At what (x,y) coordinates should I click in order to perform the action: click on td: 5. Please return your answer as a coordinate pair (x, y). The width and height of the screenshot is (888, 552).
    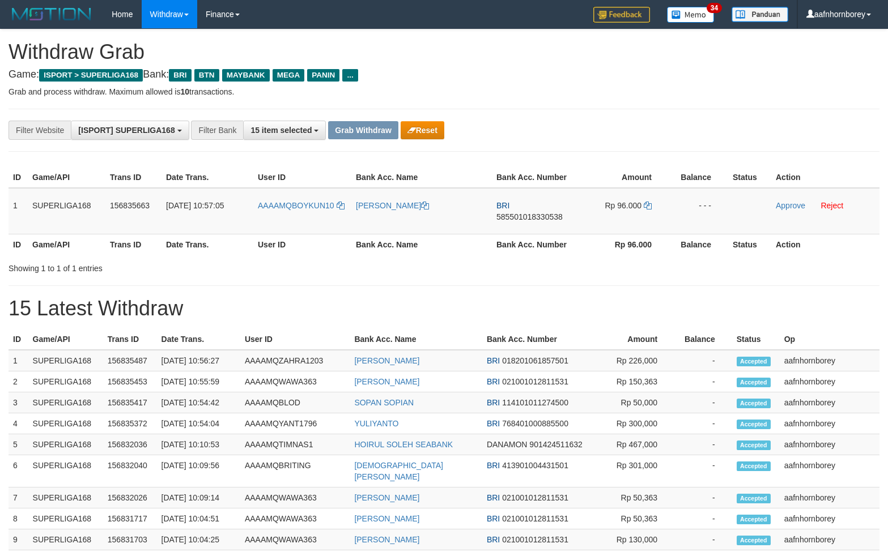
    Looking at the image, I should click on (18, 445).